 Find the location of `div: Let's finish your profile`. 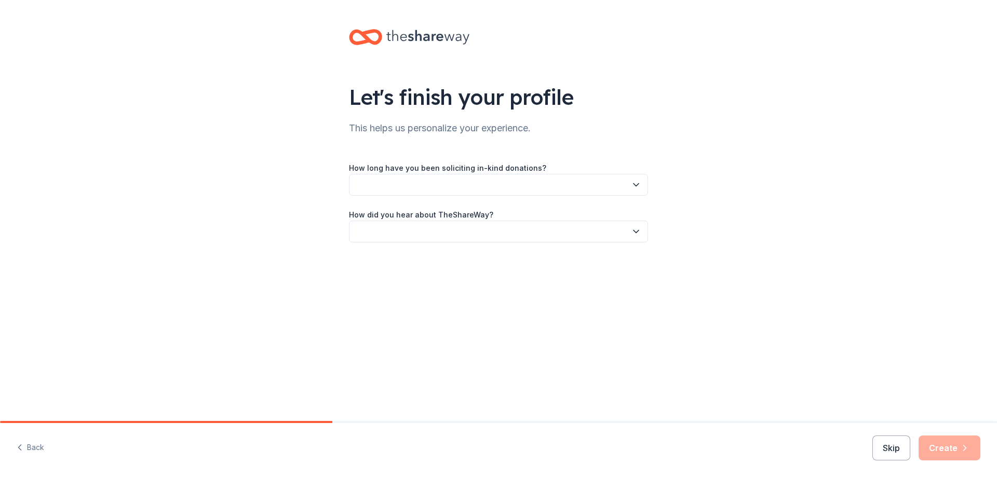

div: Let's finish your profile is located at coordinates (498, 97).